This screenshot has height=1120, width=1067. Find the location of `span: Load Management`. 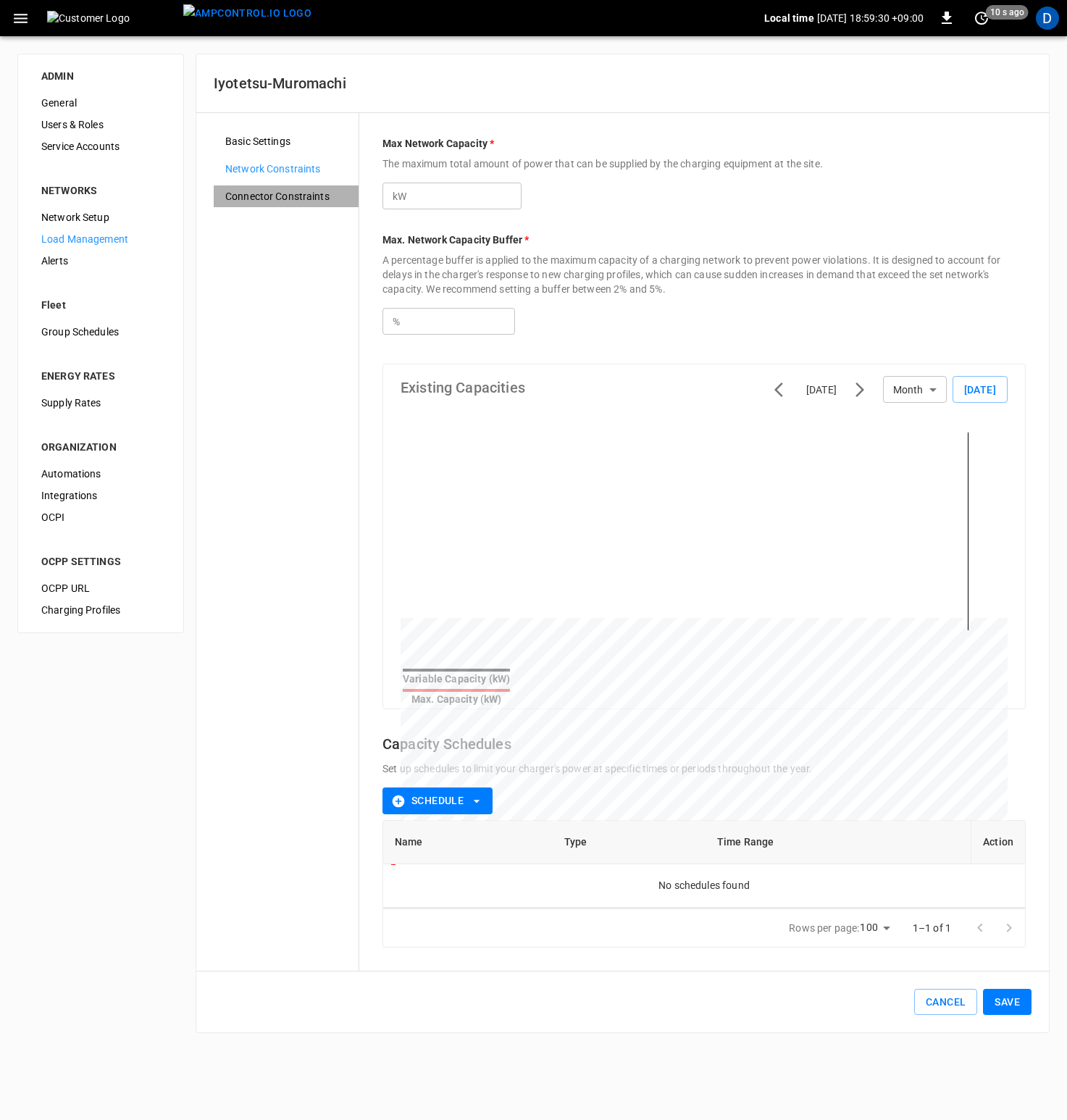

span: Load Management is located at coordinates (101, 239).